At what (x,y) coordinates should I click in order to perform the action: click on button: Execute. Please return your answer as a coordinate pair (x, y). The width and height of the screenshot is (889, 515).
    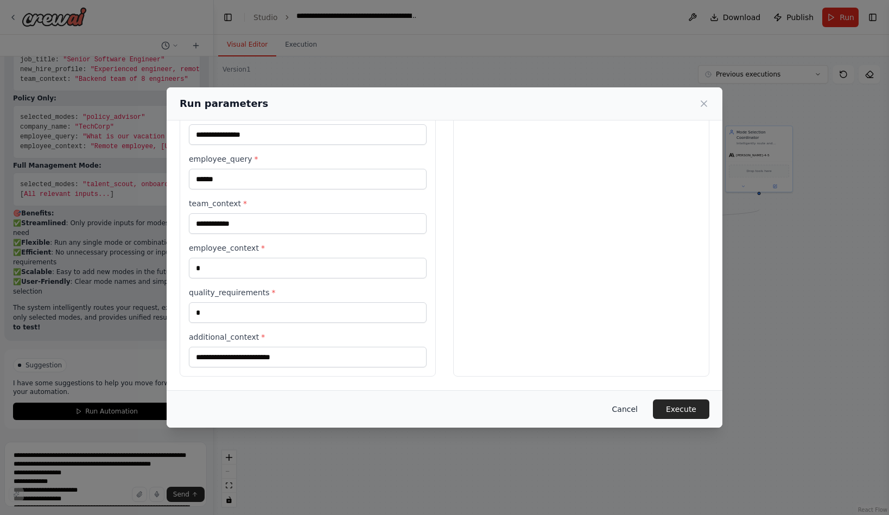
    Looking at the image, I should click on (681, 409).